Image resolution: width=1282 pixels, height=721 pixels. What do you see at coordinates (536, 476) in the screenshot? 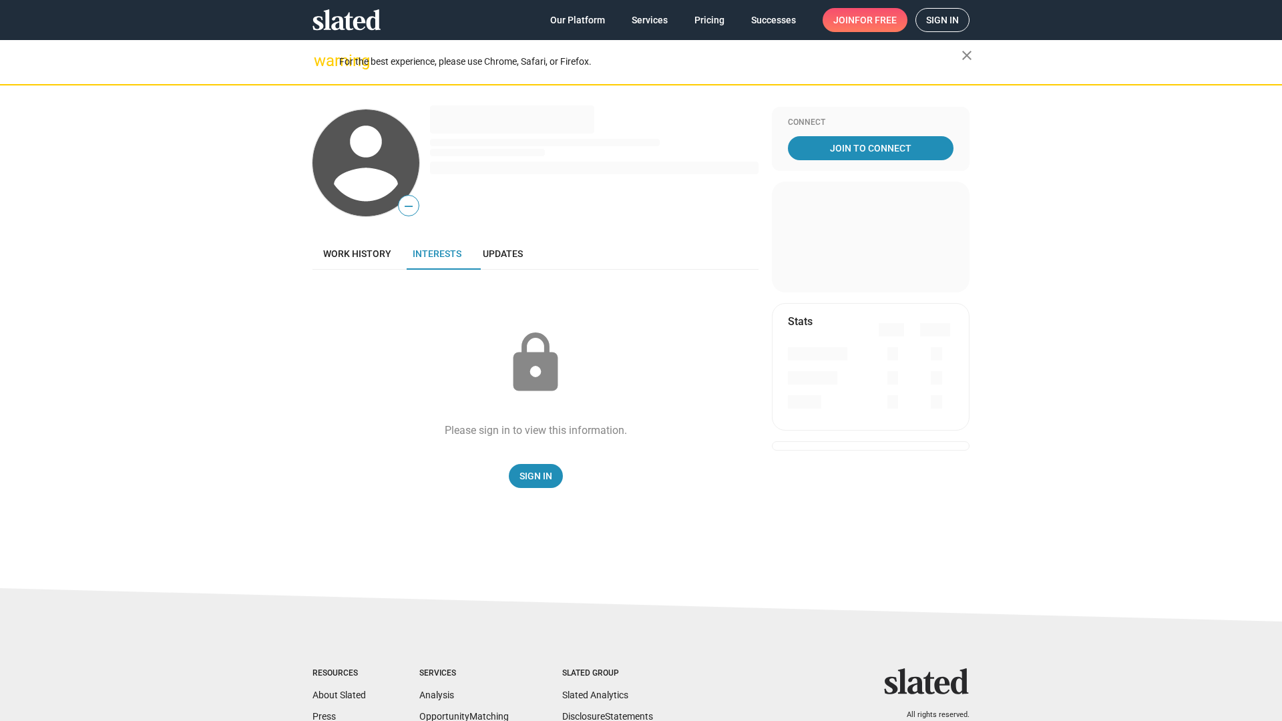
I see `a: Sign In` at bounding box center [536, 476].